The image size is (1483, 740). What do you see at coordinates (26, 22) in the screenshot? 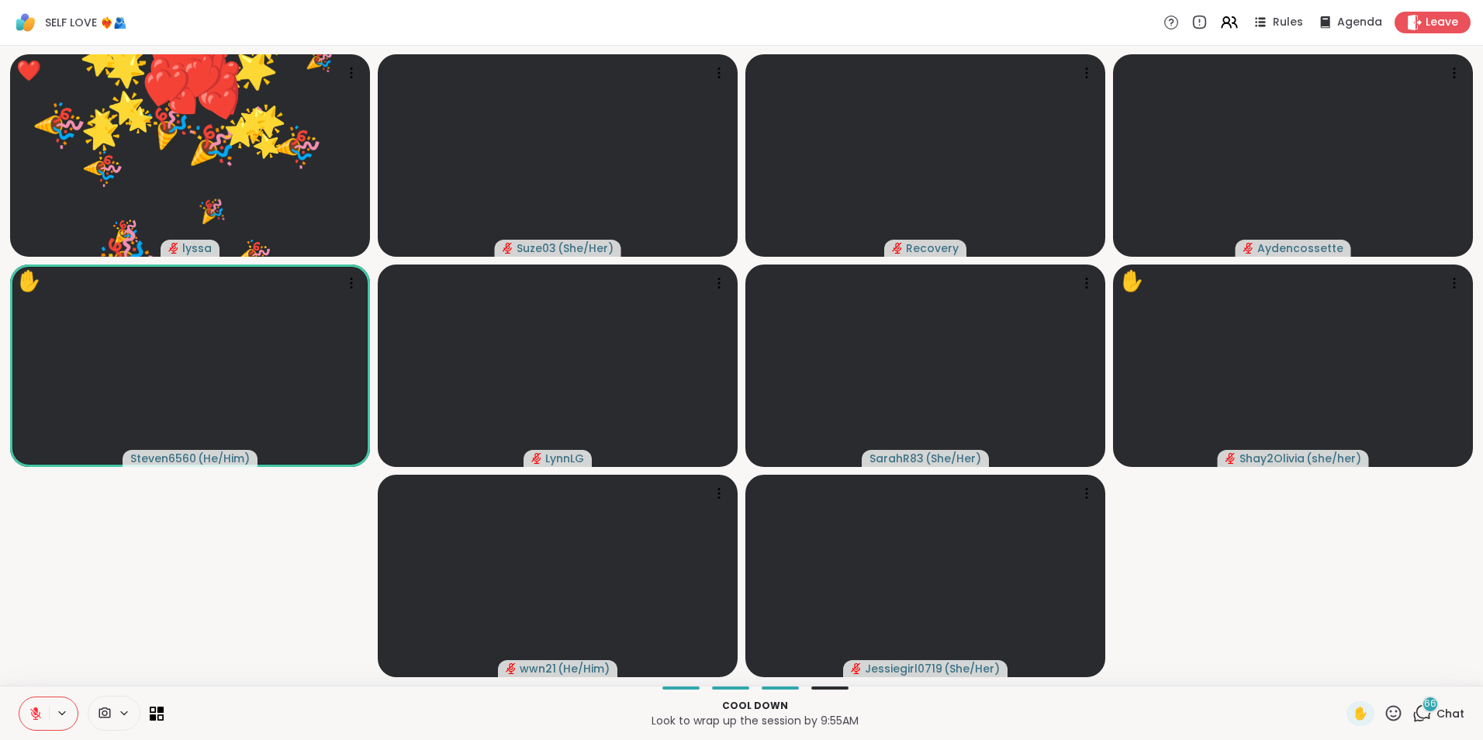
I see `img: ShareWell Logomark` at bounding box center [26, 22].